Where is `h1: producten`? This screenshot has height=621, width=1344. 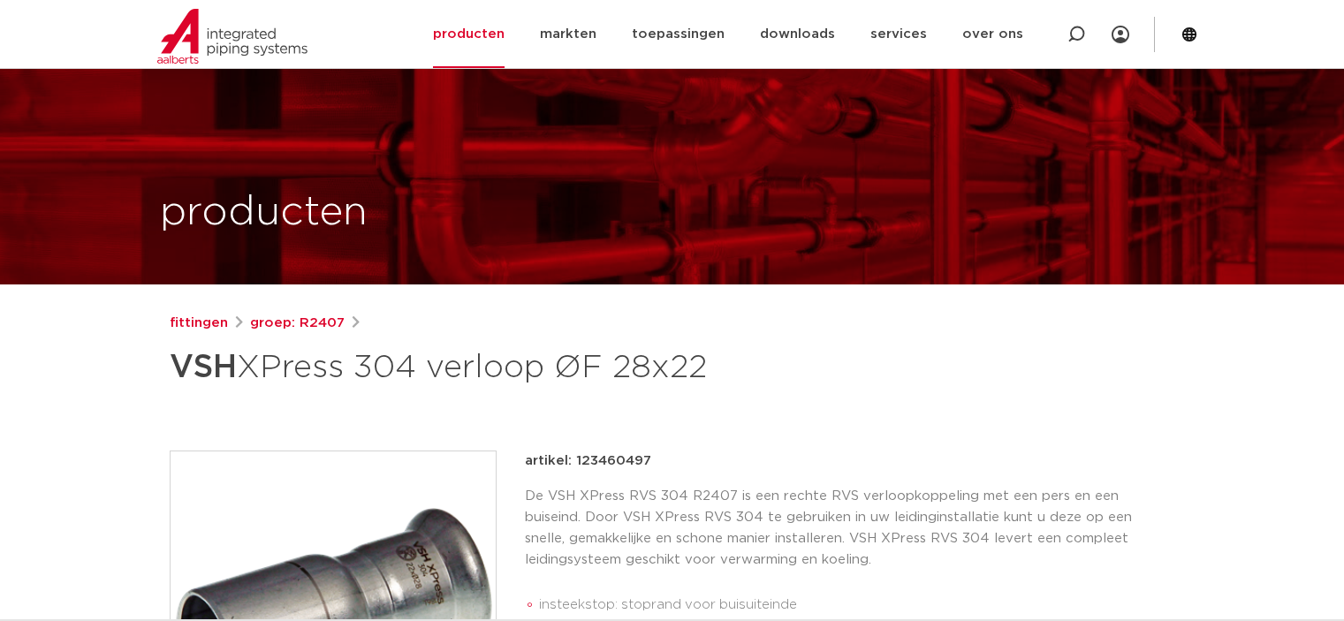 h1: producten is located at coordinates (263, 213).